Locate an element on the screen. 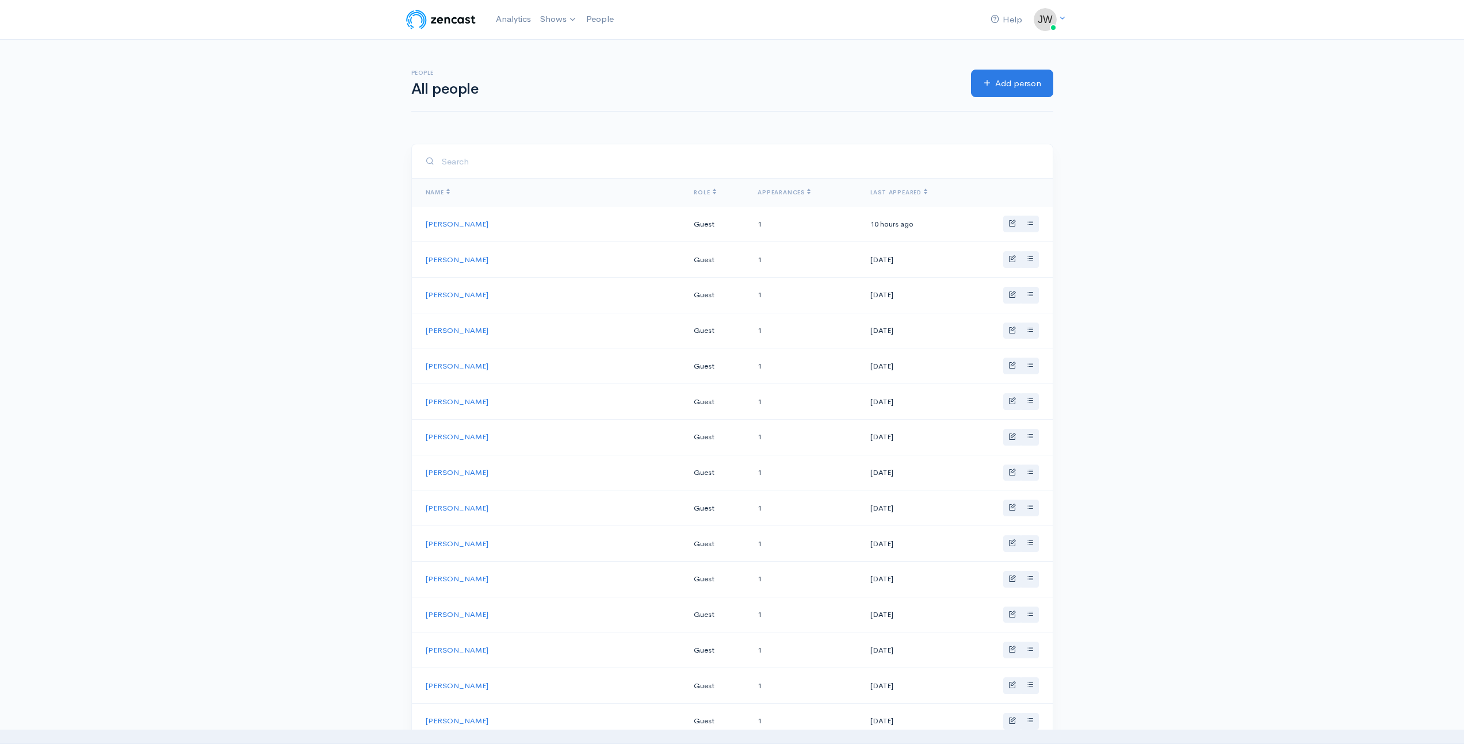 The image size is (1464, 744). a: Role is located at coordinates (704, 192).